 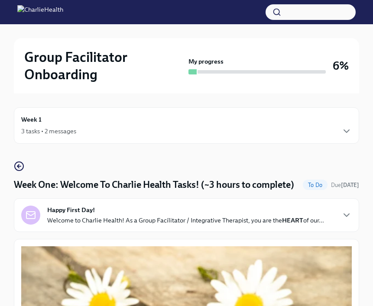 What do you see at coordinates (48, 131) in the screenshot?
I see `div: 3 tasks • 2 messages` at bounding box center [48, 131].